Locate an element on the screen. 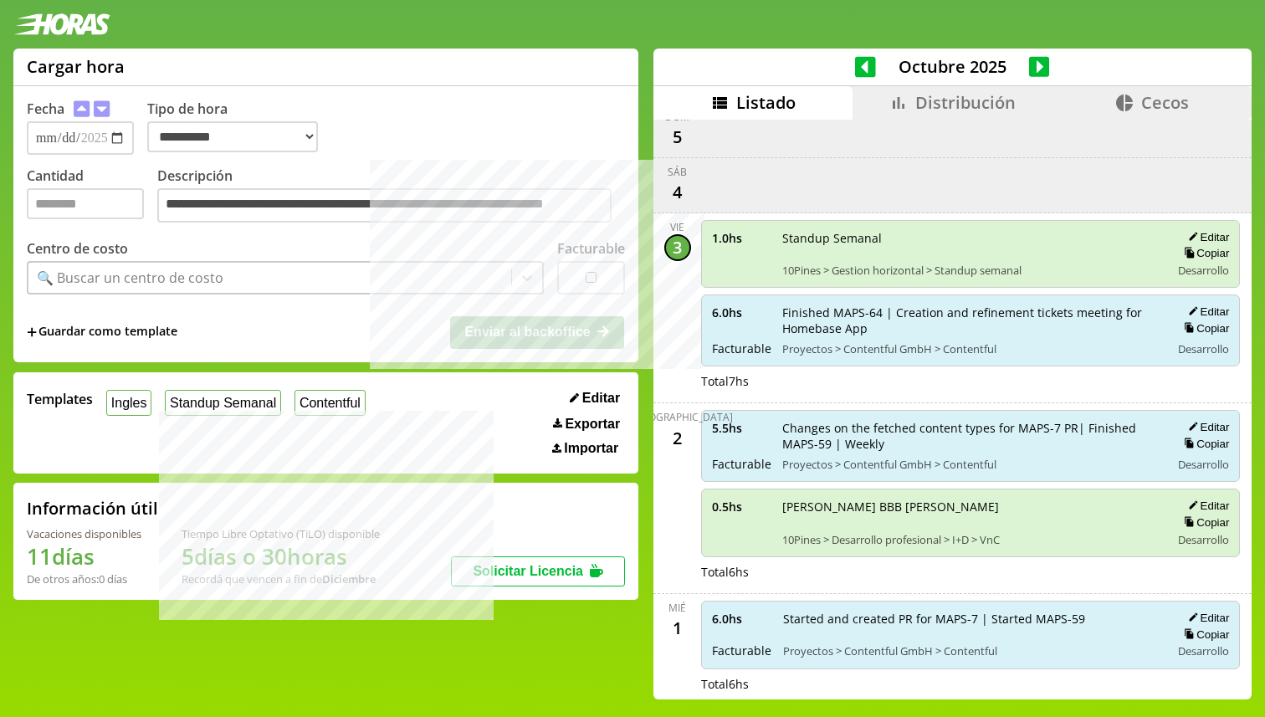 This screenshot has height=717, width=1265. b: Diciembre is located at coordinates (349, 579).